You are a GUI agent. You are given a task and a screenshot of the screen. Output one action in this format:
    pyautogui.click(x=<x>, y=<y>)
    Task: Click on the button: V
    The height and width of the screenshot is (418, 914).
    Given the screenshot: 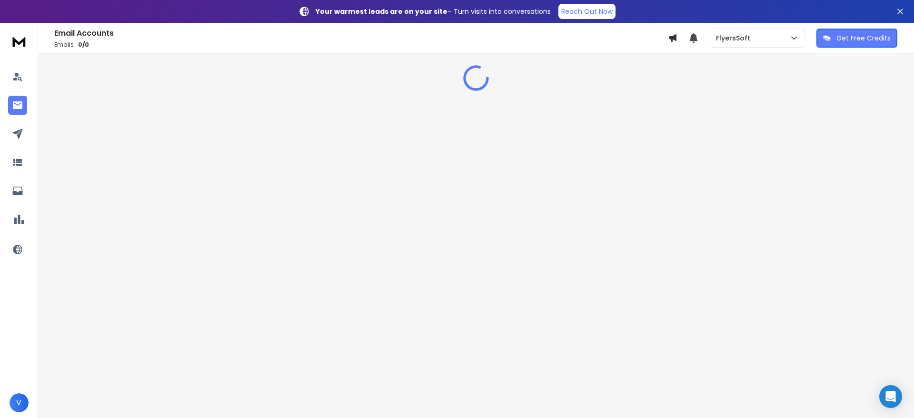 What is the action you would take?
    pyautogui.click(x=19, y=403)
    